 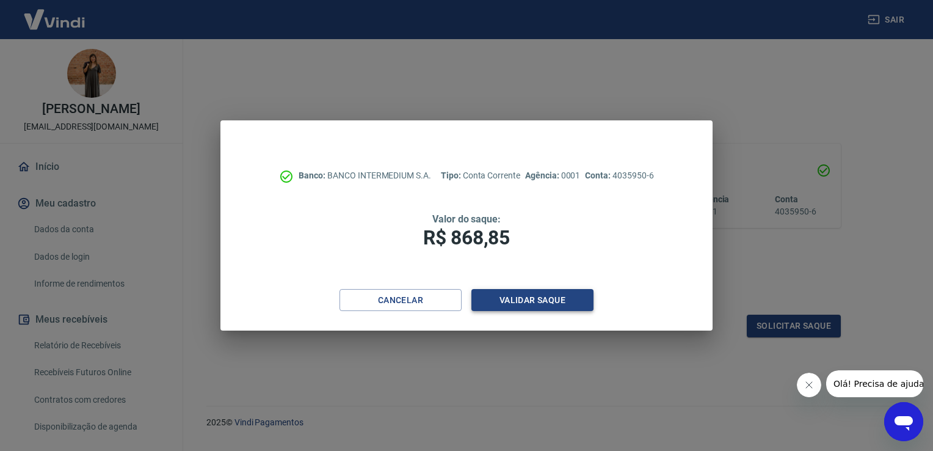 What do you see at coordinates (598, 175) in the screenshot?
I see `span: Conta:` at bounding box center [598, 175].